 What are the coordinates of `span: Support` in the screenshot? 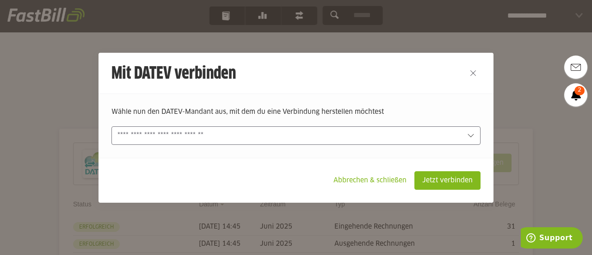 It's located at (35, 11).